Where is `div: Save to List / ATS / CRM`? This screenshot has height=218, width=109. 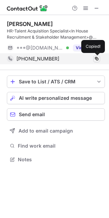 div: Save to List / ATS / CRM is located at coordinates (56, 82).